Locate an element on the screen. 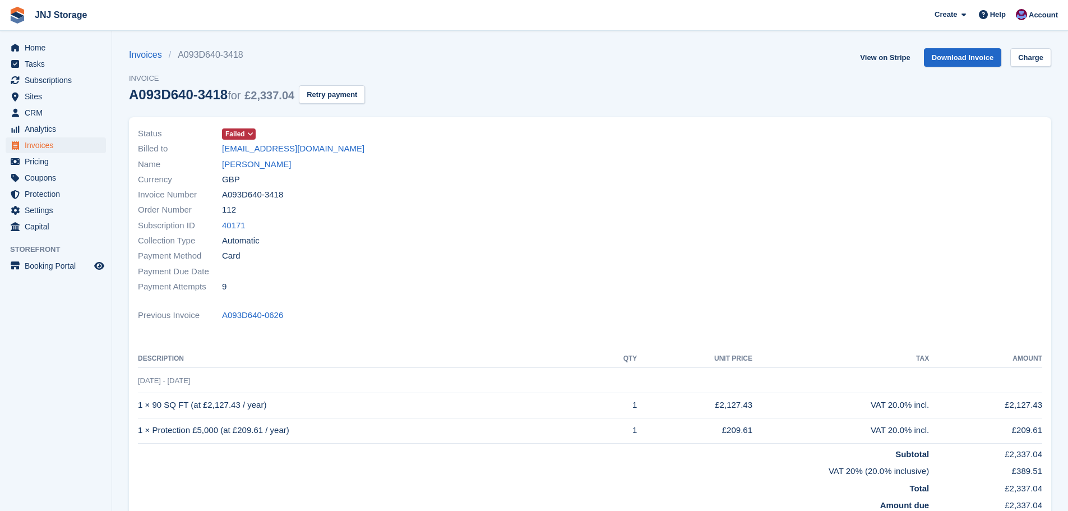 The width and height of the screenshot is (1068, 511). strong: Total is located at coordinates (919, 488).